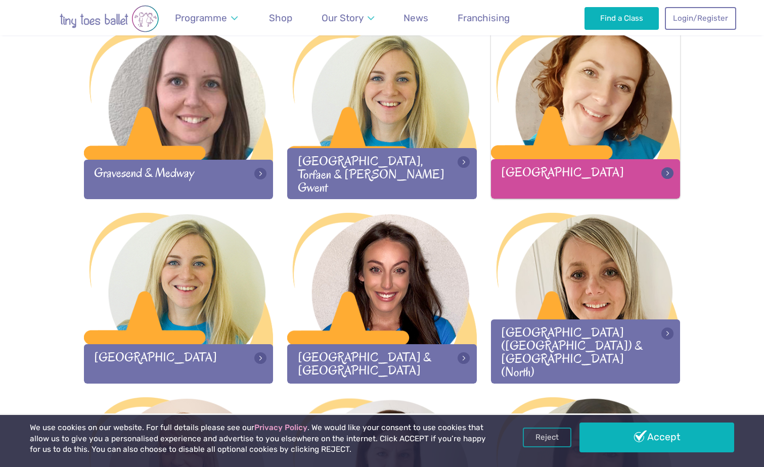  Describe the element at coordinates (281, 18) in the screenshot. I see `a: Shop` at that location.